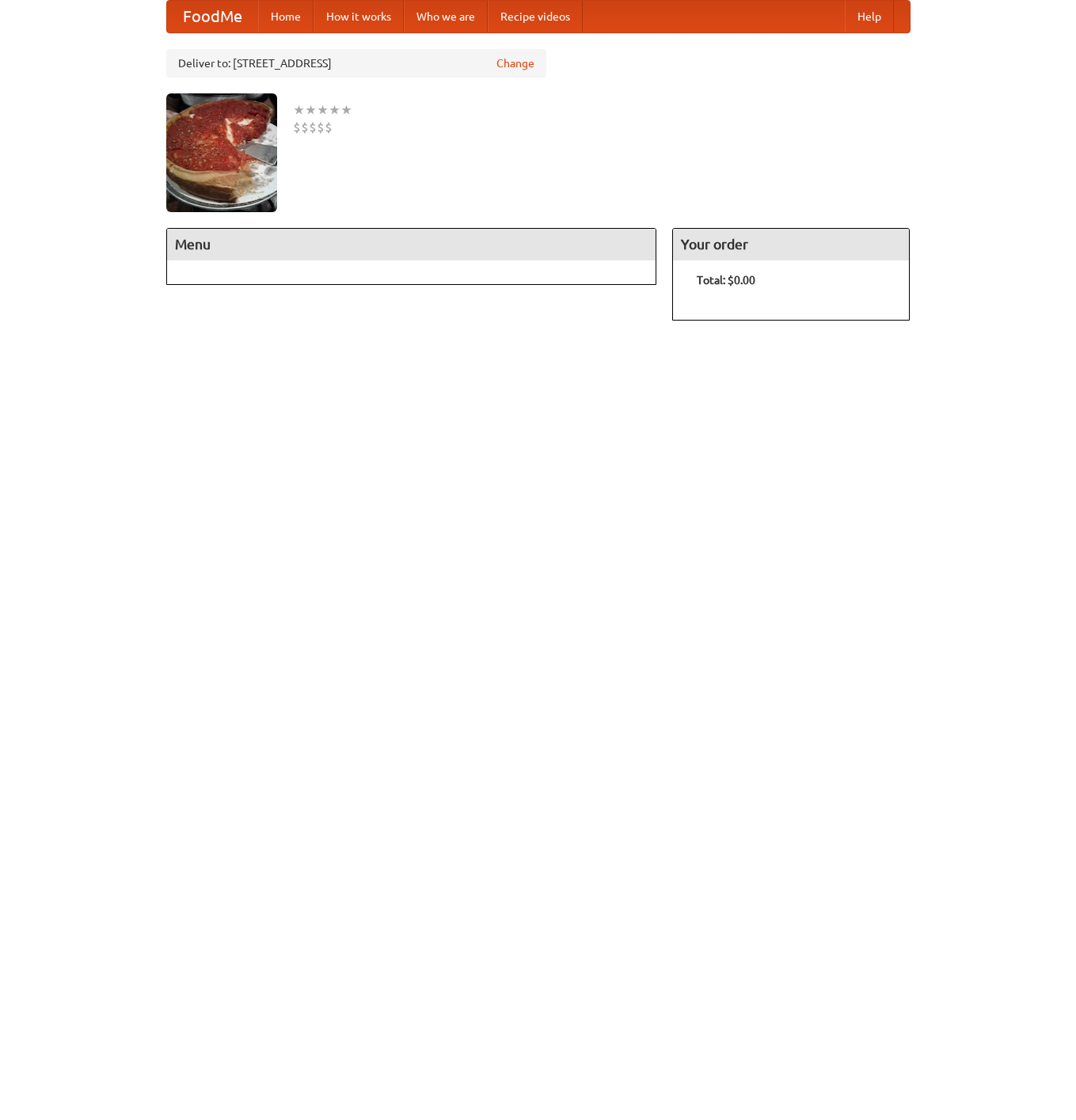 The height and width of the screenshot is (1120, 1076). What do you see at coordinates (412, 244) in the screenshot?
I see `h4: Menu` at bounding box center [412, 244].